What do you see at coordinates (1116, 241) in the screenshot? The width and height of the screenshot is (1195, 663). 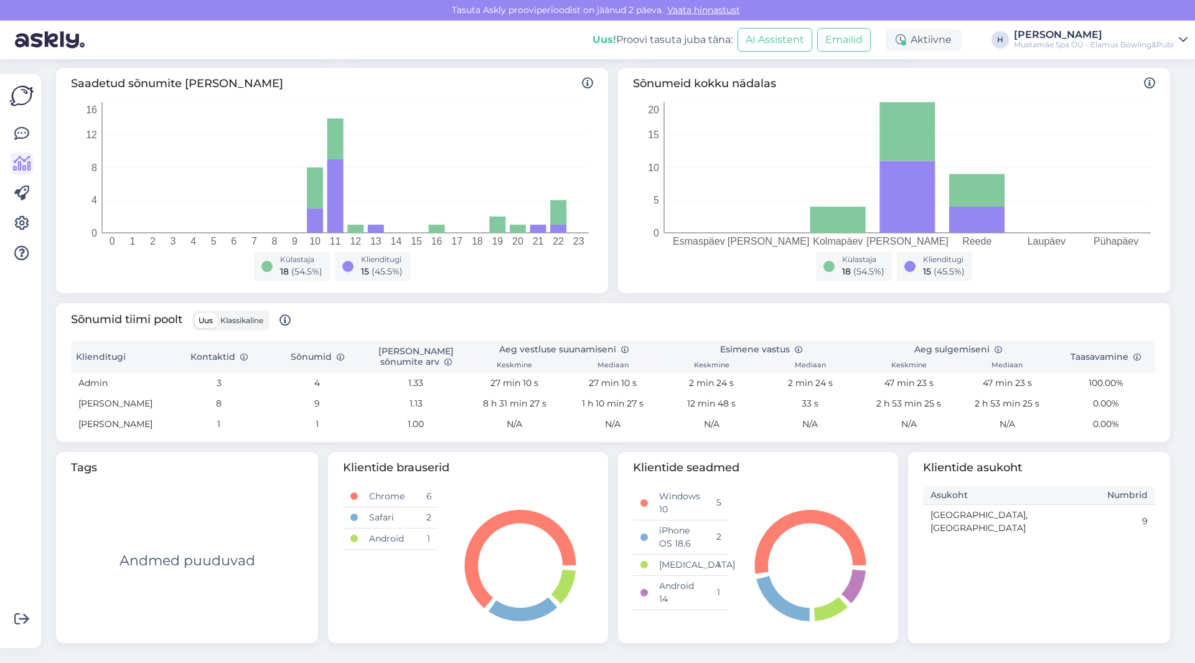 I see `tspan: Pühapäev` at bounding box center [1116, 241].